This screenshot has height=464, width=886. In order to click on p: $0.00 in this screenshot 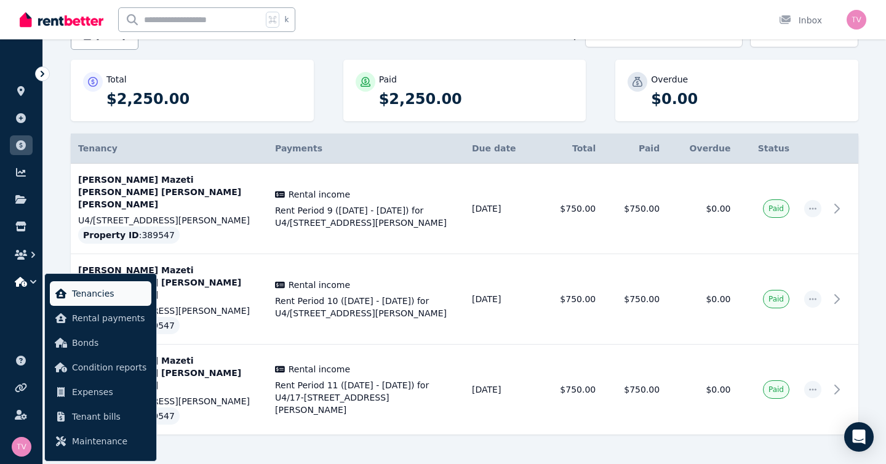, I will do `click(748, 99)`.